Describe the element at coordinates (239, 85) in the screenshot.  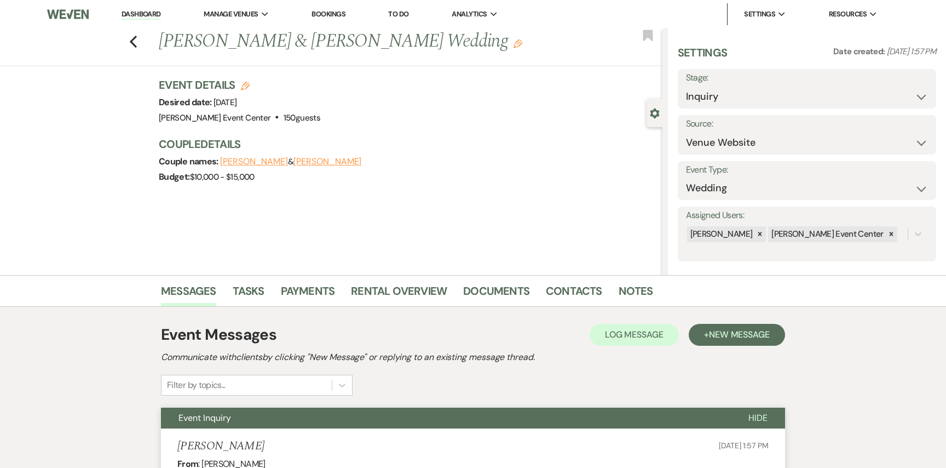
I see `h3: Event Details` at that location.